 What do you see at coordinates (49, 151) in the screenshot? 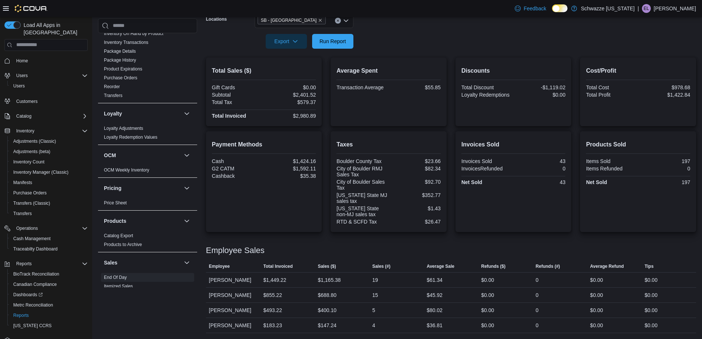
I see `span: Adjustments (beta)` at bounding box center [49, 151].